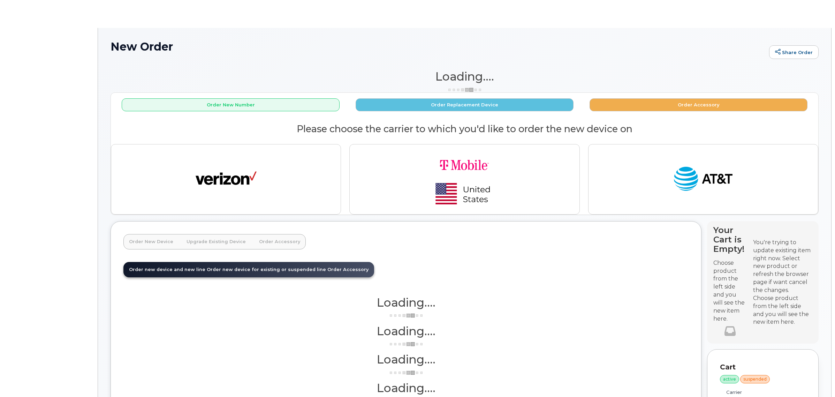  I want to click on a: Share Order, so click(794, 52).